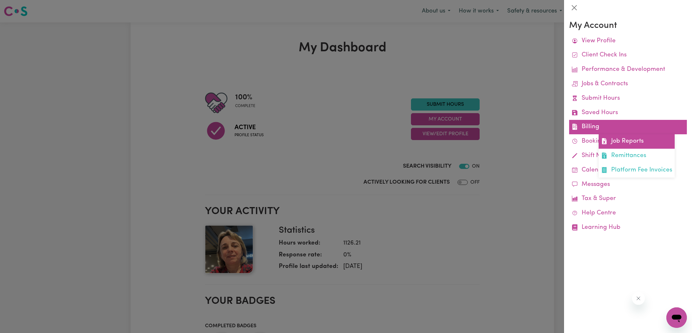 This screenshot has width=692, height=333. What do you see at coordinates (628, 185) in the screenshot?
I see `a: Messages` at bounding box center [628, 185].